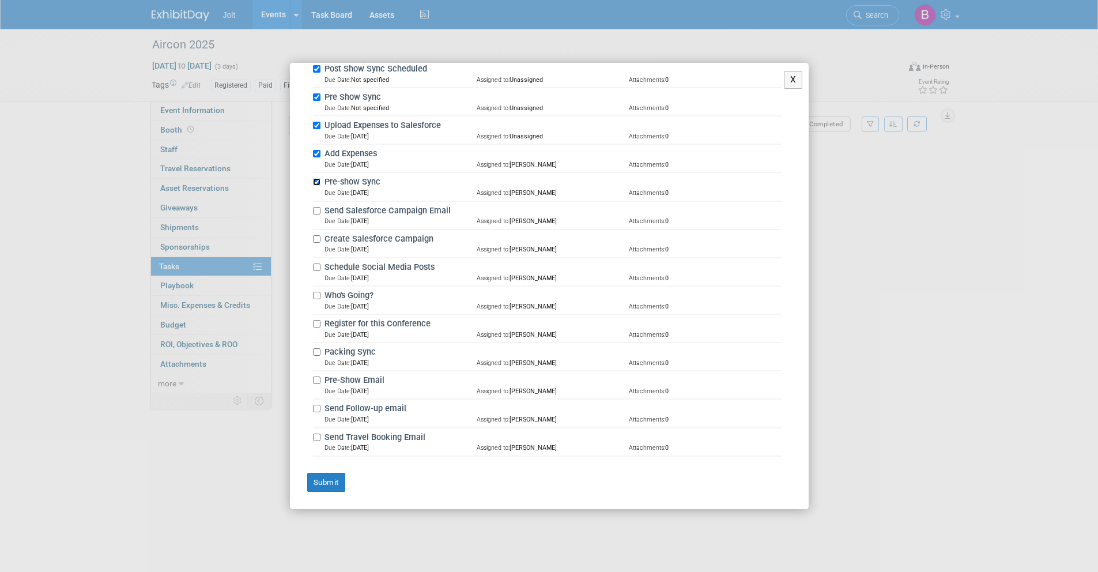  I want to click on label: Pre-Show Email, so click(551, 380).